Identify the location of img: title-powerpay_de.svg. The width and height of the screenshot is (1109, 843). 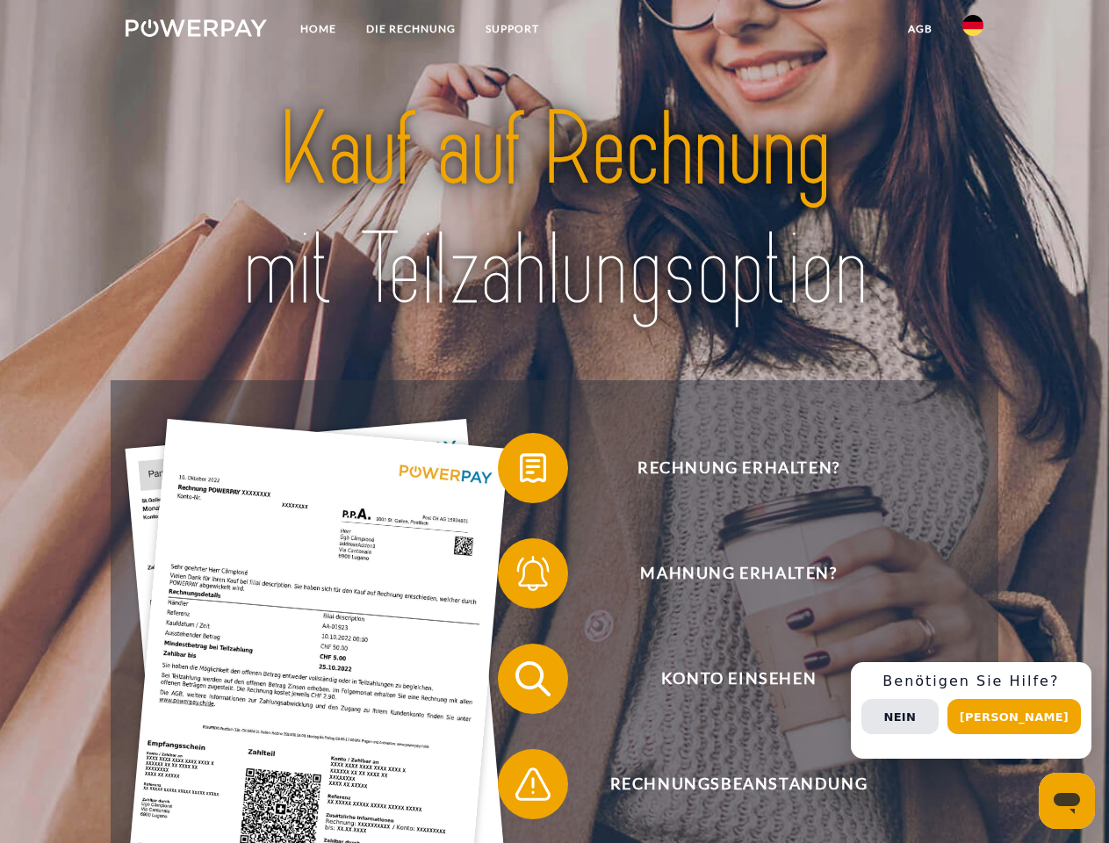
(554, 210).